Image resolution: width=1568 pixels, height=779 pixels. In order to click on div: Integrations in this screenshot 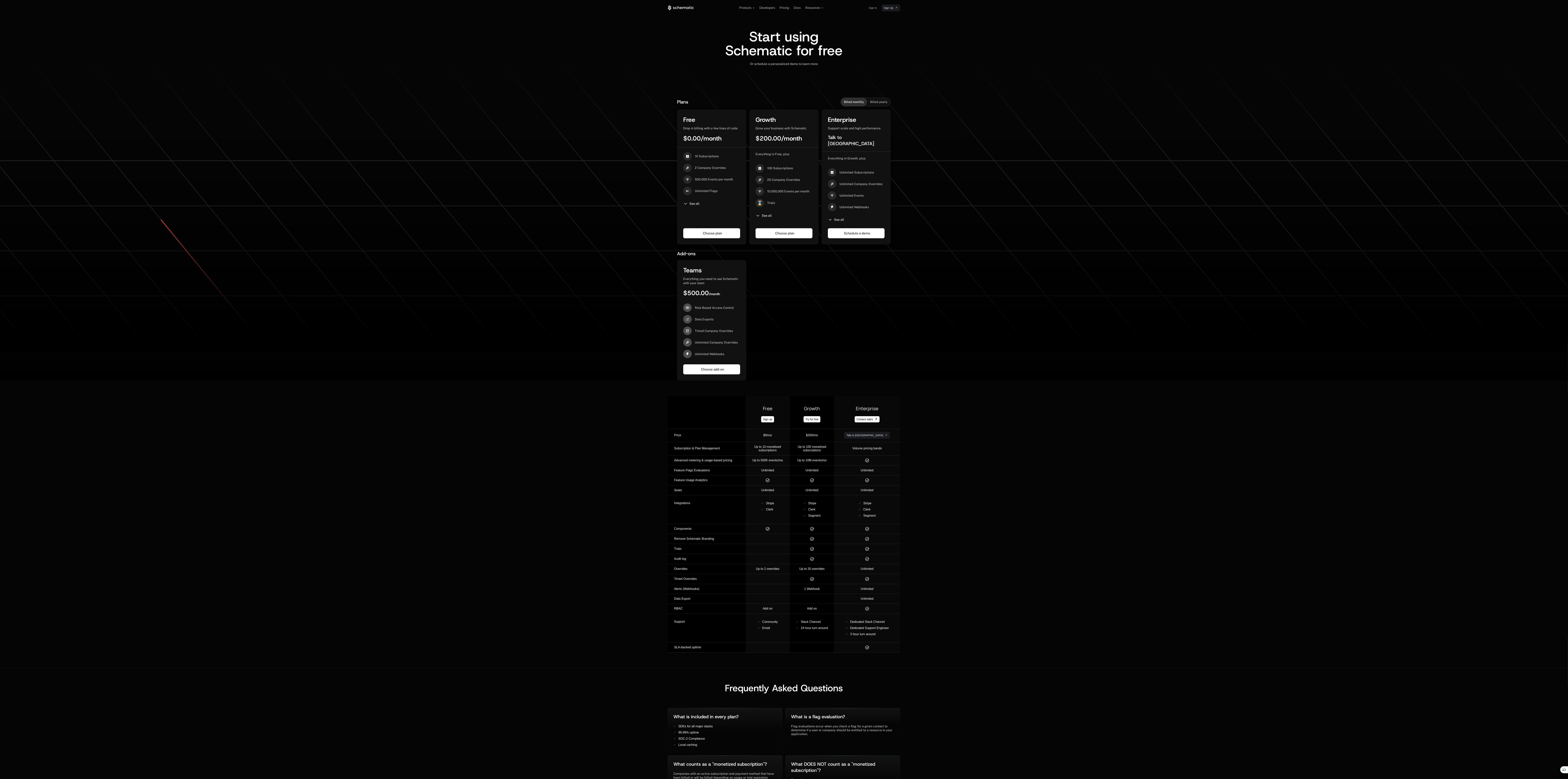, I will do `click(709, 503)`.